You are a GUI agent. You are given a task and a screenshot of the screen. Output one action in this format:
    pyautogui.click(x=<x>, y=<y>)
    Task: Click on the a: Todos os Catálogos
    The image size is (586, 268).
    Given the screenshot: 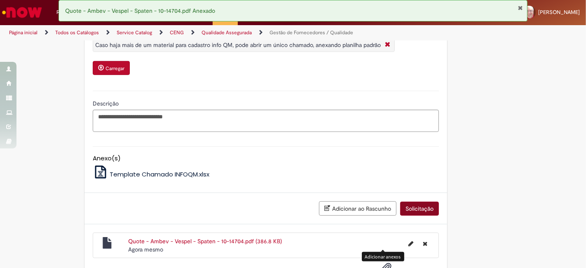 What is the action you would take?
    pyautogui.click(x=77, y=33)
    